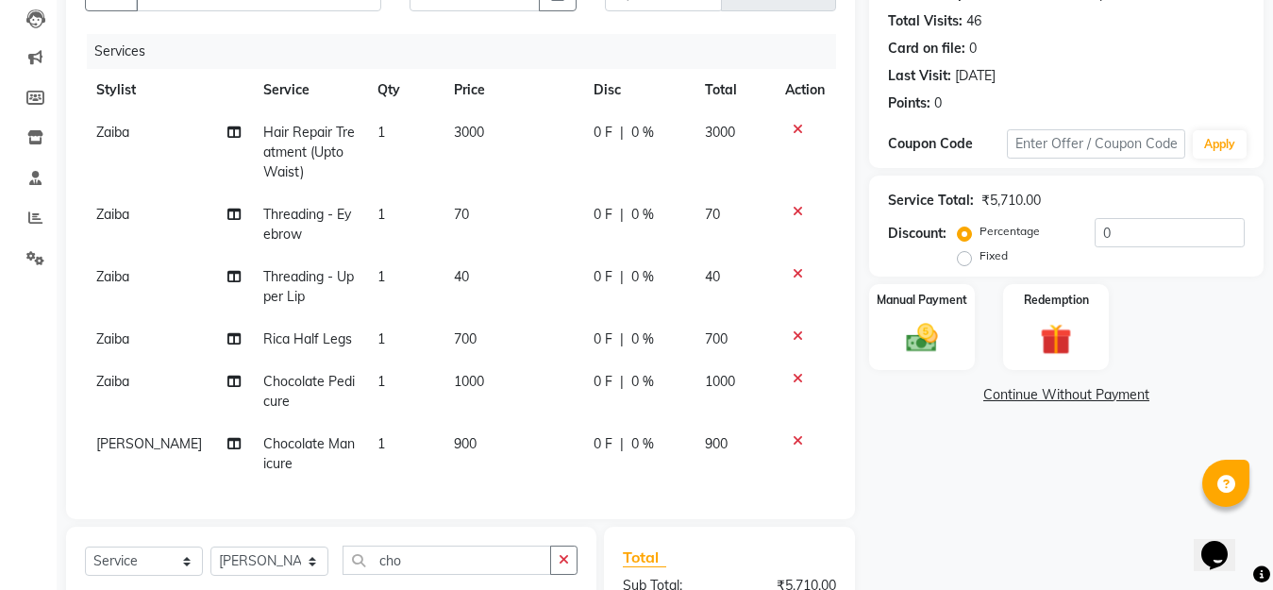 Image resolution: width=1273 pixels, height=590 pixels. I want to click on th: Action, so click(805, 90).